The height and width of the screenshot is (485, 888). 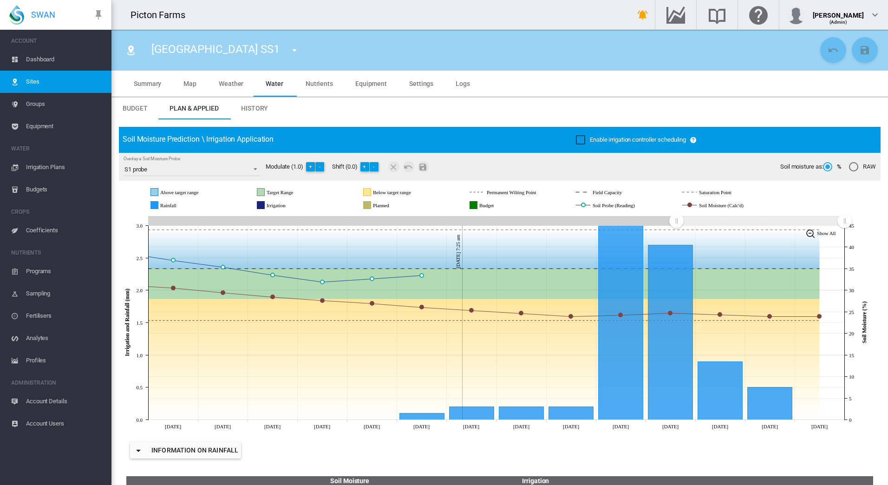 I want to click on circle: Soil Probe (Reading) Sat 20 Sep, 2025 35.325, so click(x=223, y=267).